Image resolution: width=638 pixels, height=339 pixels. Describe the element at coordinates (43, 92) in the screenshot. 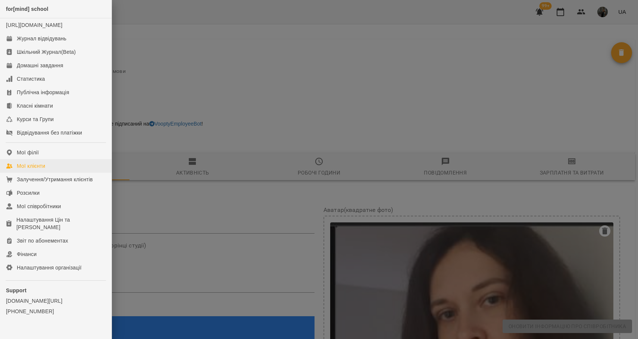

I see `div: Публічна інформація` at that location.